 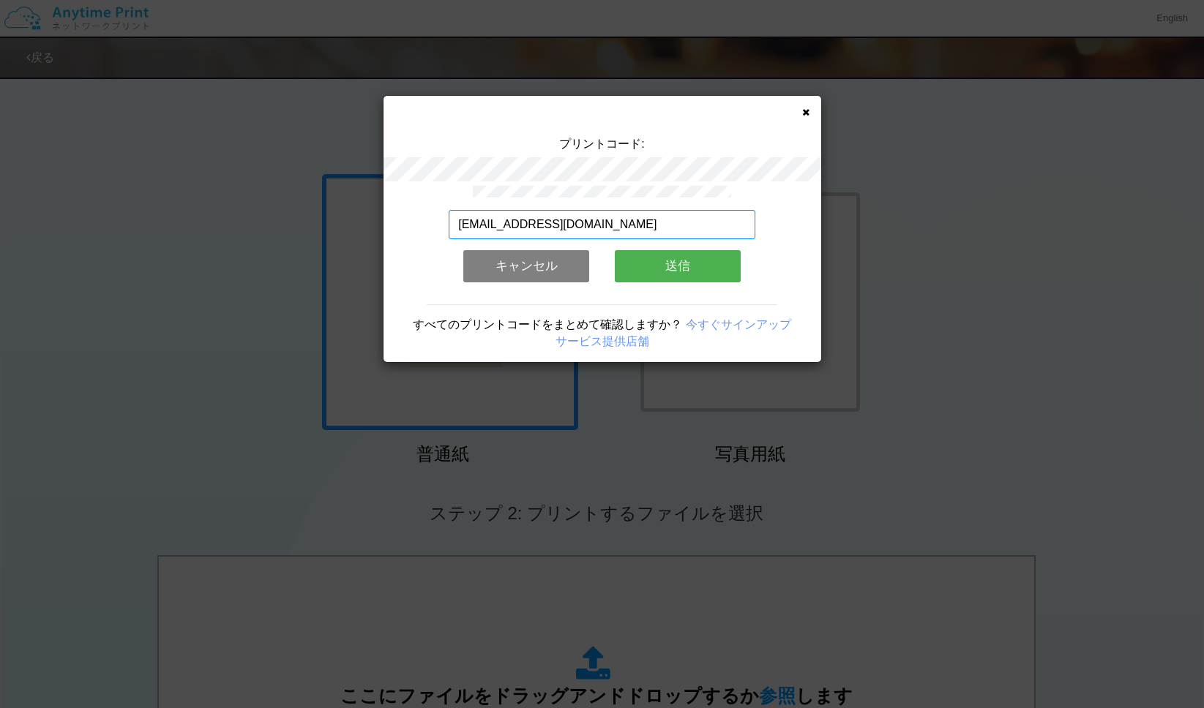 I want to click on a: 今すぐサインアップ, so click(x=739, y=324).